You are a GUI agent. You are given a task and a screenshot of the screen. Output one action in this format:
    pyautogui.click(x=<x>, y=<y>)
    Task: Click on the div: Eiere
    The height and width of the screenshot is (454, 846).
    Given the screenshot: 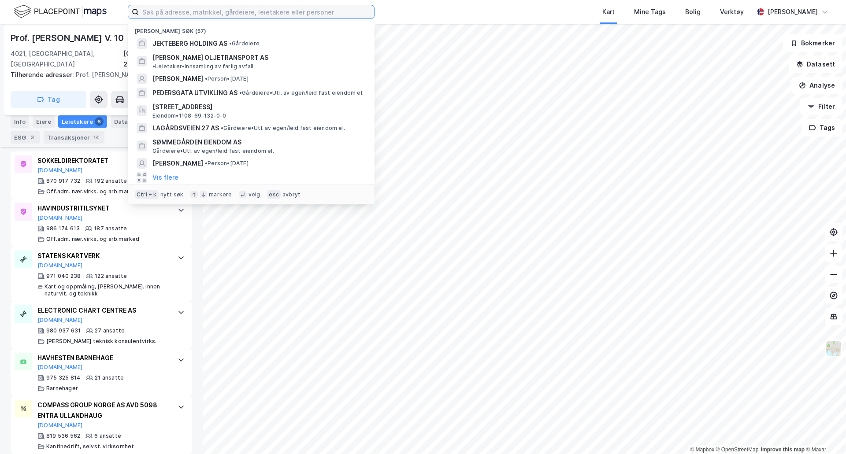 What is the action you would take?
    pyautogui.click(x=44, y=122)
    